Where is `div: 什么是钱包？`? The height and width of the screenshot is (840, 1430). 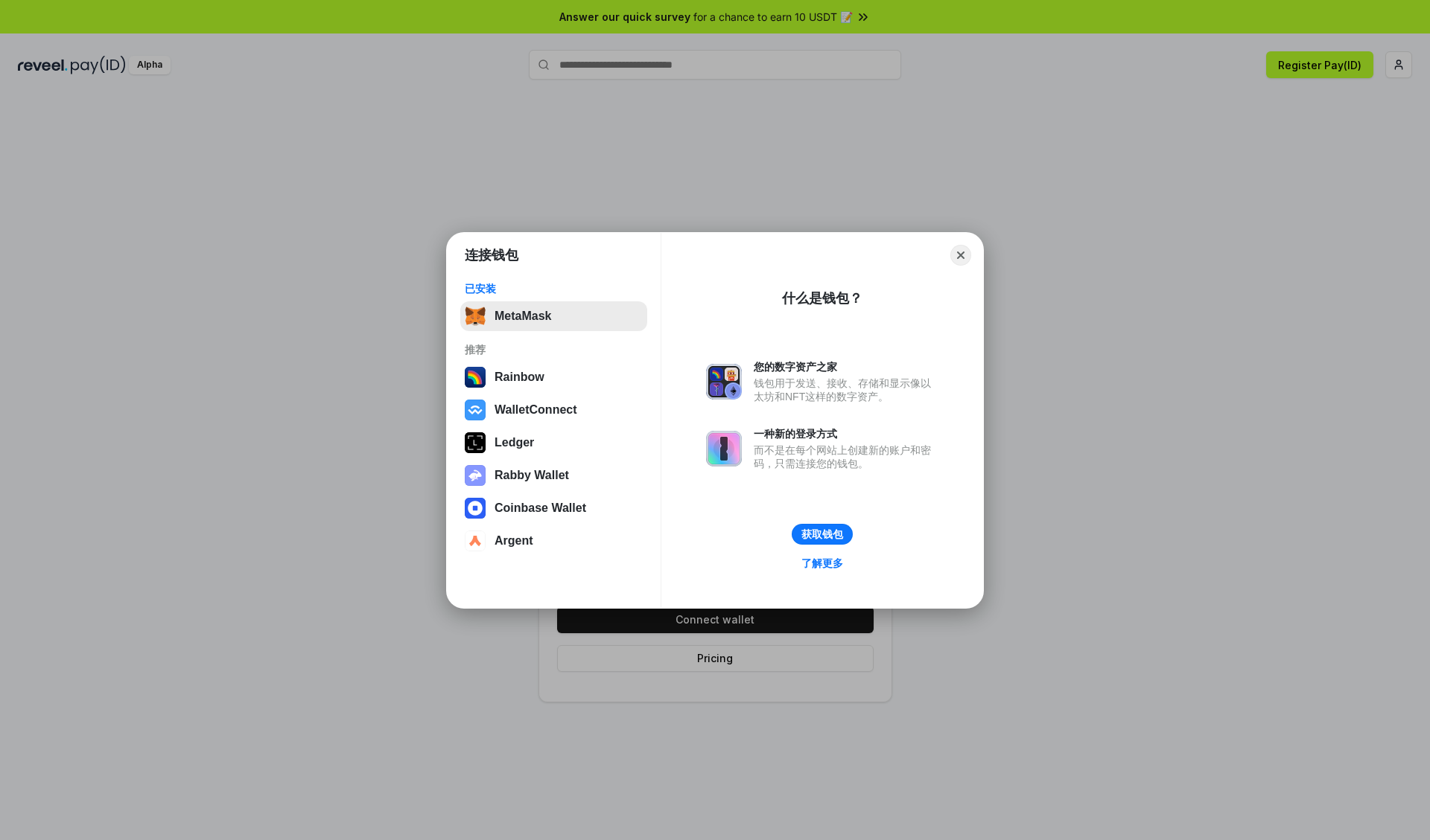 div: 什么是钱包？ is located at coordinates (822, 298).